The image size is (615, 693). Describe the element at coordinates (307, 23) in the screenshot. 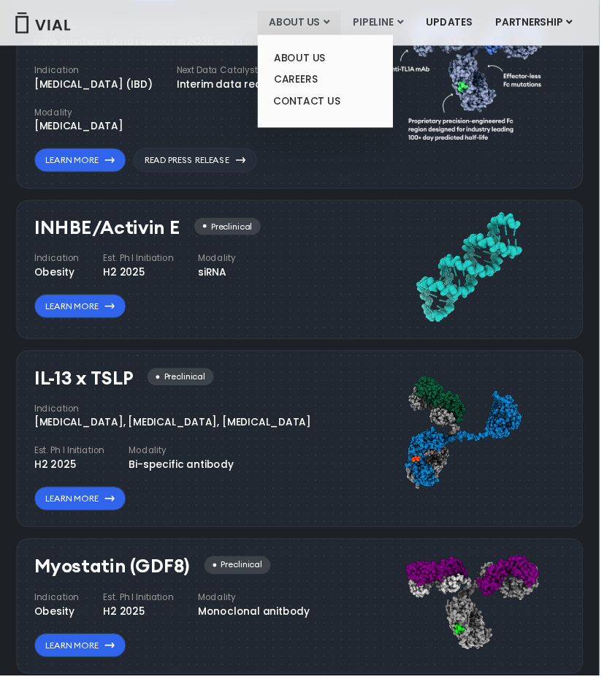

I see `a: ABOUT USMenu Toggle` at that location.